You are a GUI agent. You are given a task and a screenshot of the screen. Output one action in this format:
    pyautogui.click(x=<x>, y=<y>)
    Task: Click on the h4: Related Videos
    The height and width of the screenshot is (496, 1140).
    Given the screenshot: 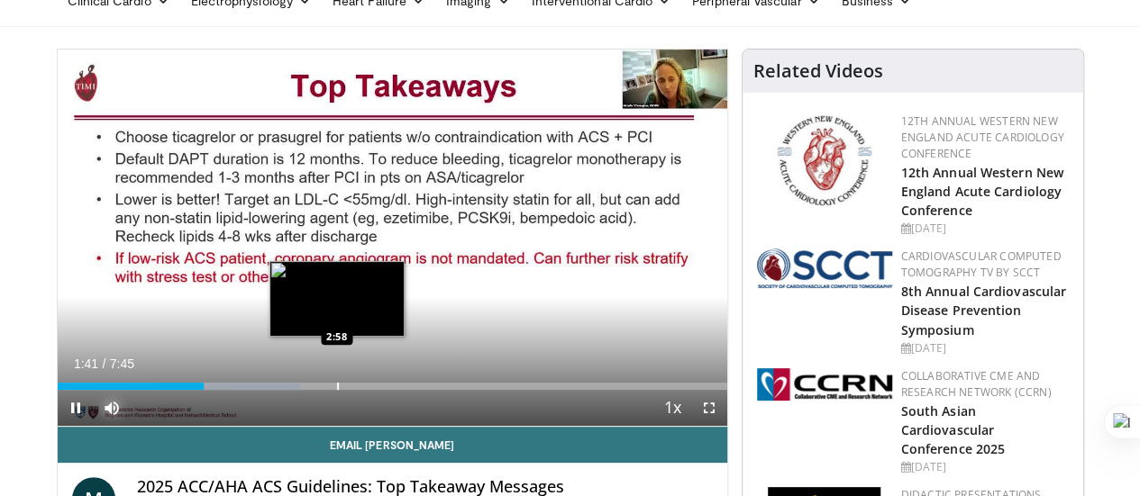 What is the action you would take?
    pyautogui.click(x=818, y=71)
    